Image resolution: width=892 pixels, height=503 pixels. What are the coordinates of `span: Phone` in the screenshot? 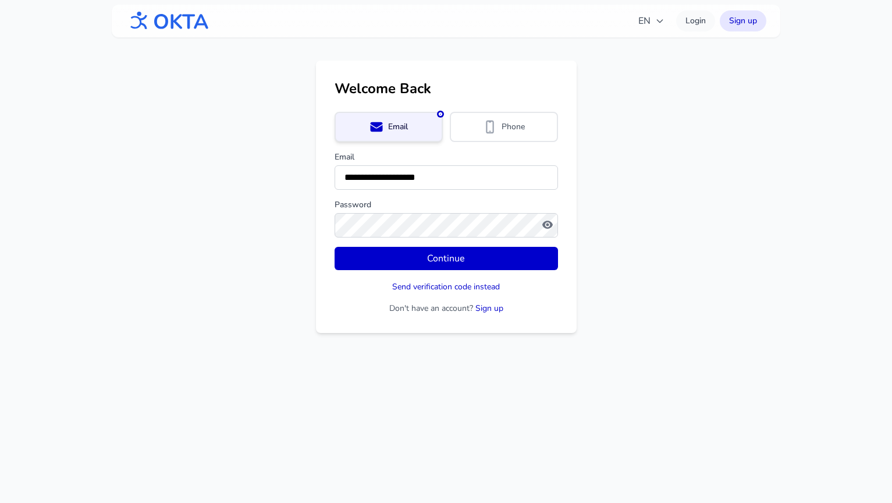 It's located at (513, 127).